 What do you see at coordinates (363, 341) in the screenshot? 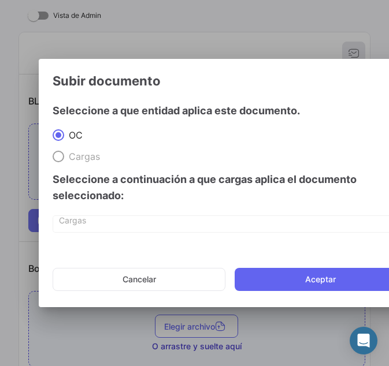
I see `div: Abrir Intercom Messenger` at bounding box center [363, 341].